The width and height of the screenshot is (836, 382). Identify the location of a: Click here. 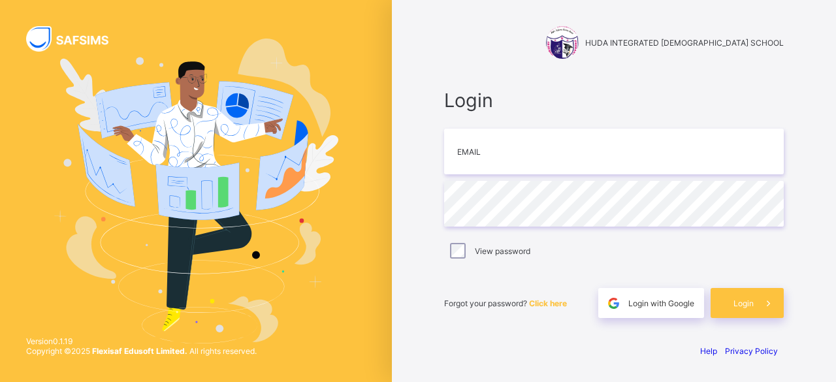
(548, 303).